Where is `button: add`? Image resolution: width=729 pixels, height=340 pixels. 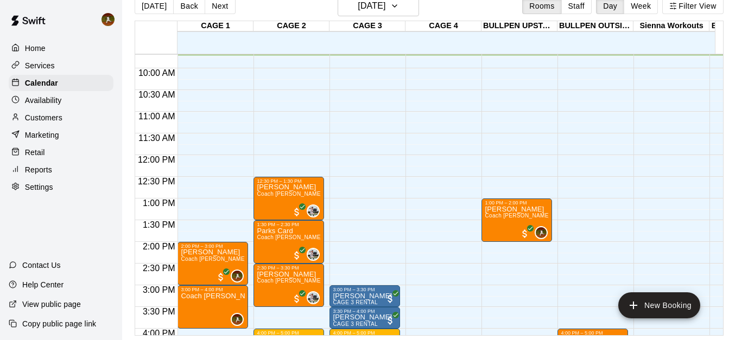
button: add is located at coordinates (659, 305).